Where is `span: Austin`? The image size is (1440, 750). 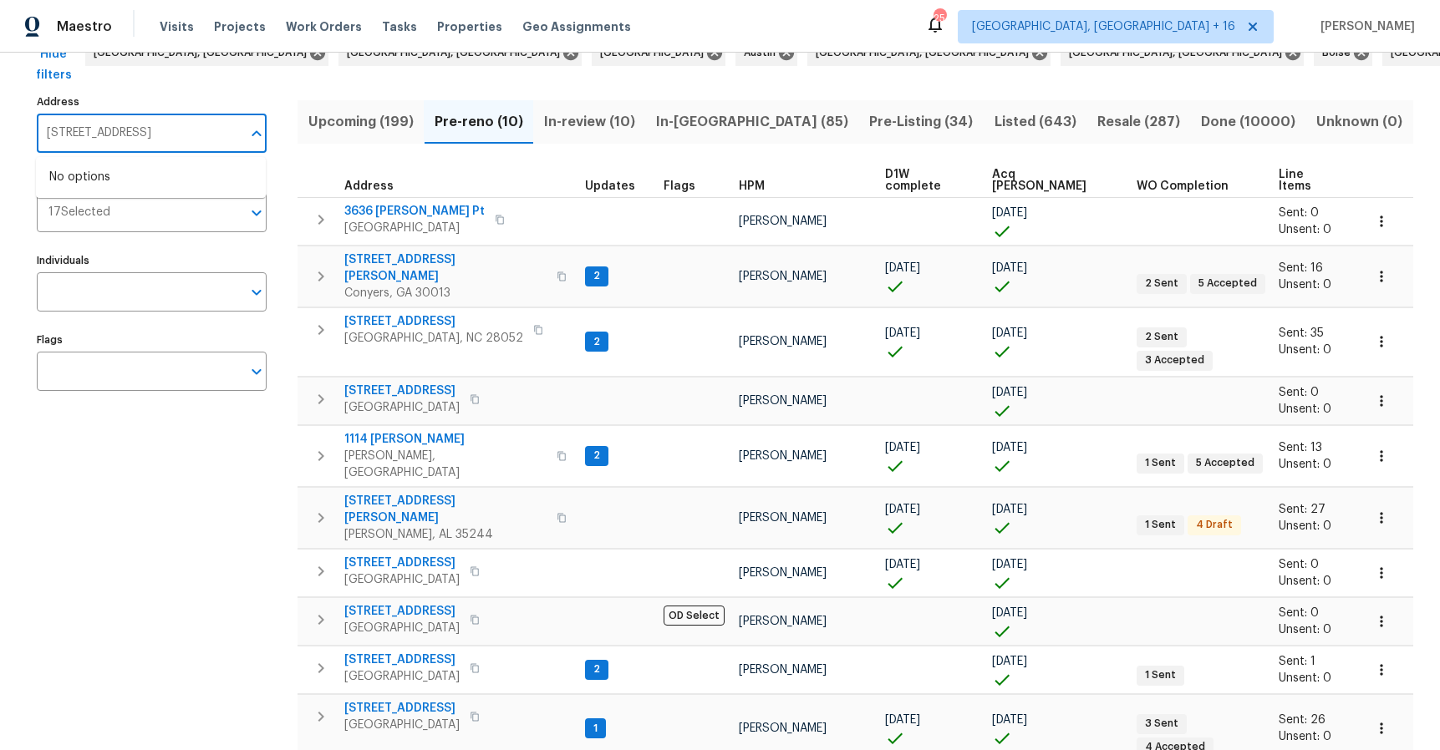
span: Austin is located at coordinates (763, 53).